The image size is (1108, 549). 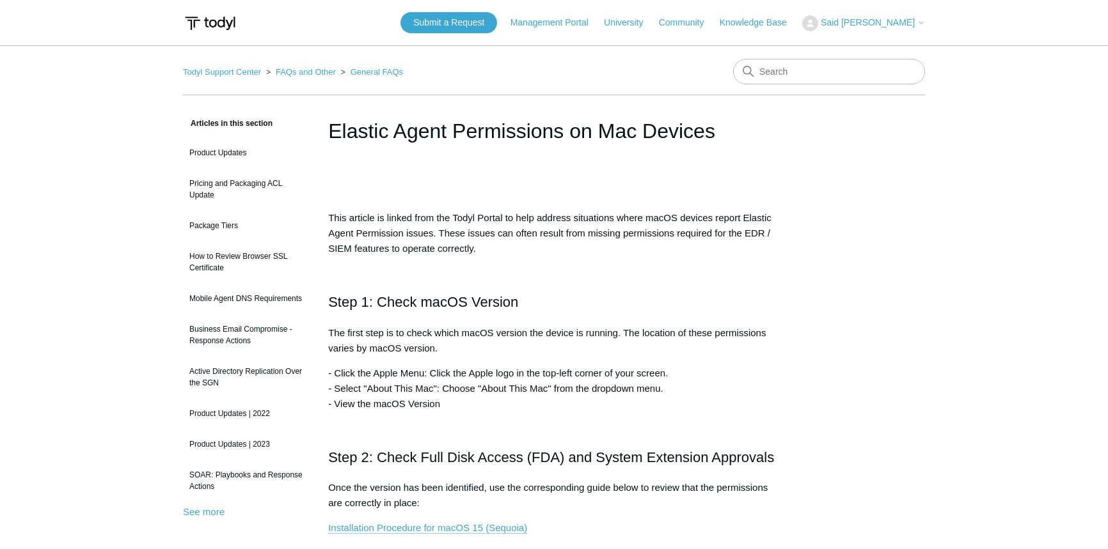 I want to click on a: University, so click(x=629, y=22).